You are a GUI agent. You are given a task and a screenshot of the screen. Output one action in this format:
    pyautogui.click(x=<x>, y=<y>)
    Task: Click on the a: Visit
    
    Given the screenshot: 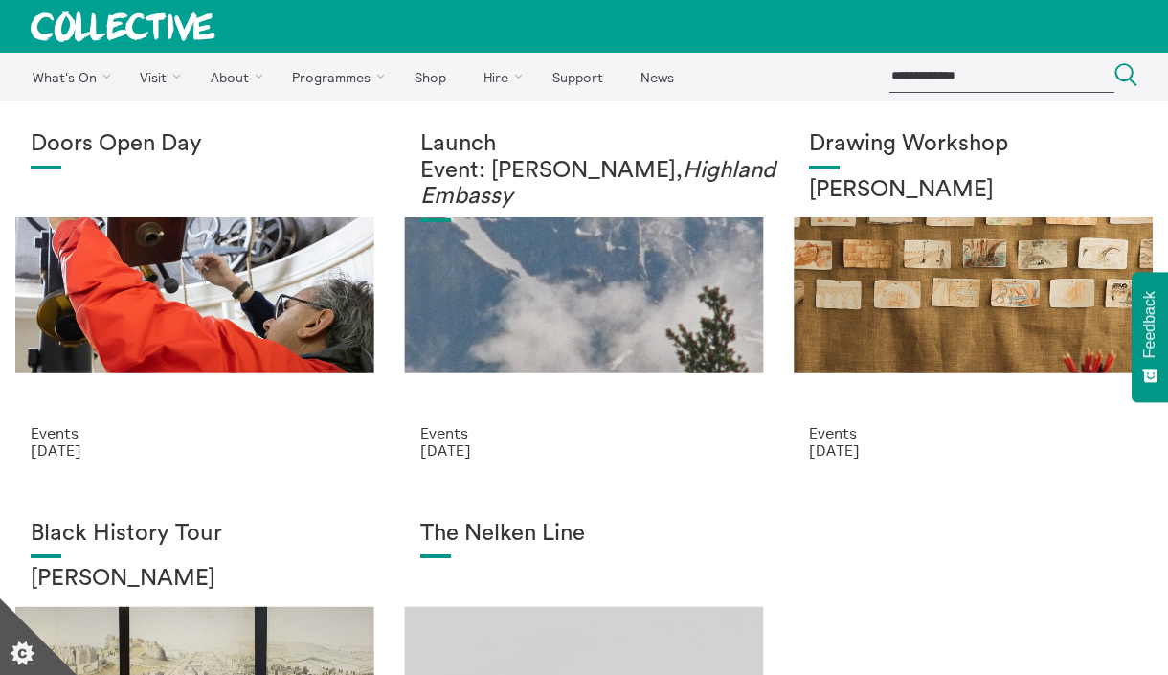 What is the action you would take?
    pyautogui.click(x=157, y=77)
    